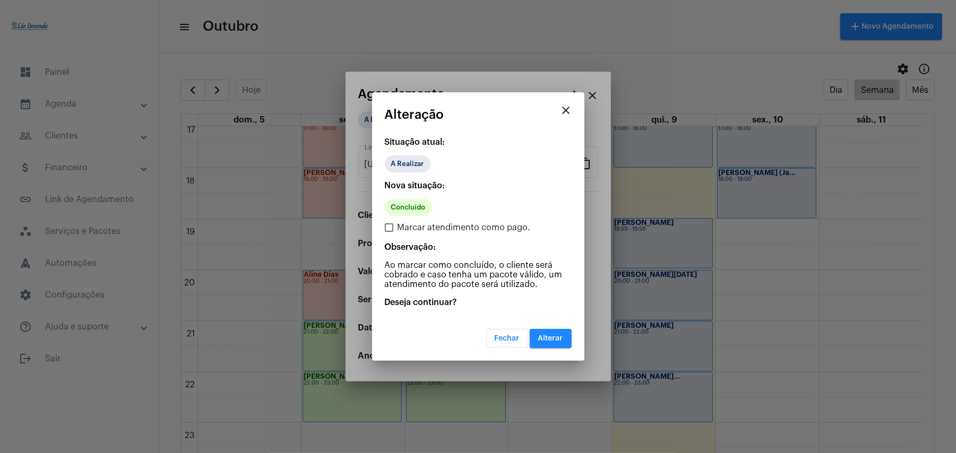 Image resolution: width=956 pixels, height=453 pixels. I want to click on span: Marcar atendimento como pago., so click(464, 228).